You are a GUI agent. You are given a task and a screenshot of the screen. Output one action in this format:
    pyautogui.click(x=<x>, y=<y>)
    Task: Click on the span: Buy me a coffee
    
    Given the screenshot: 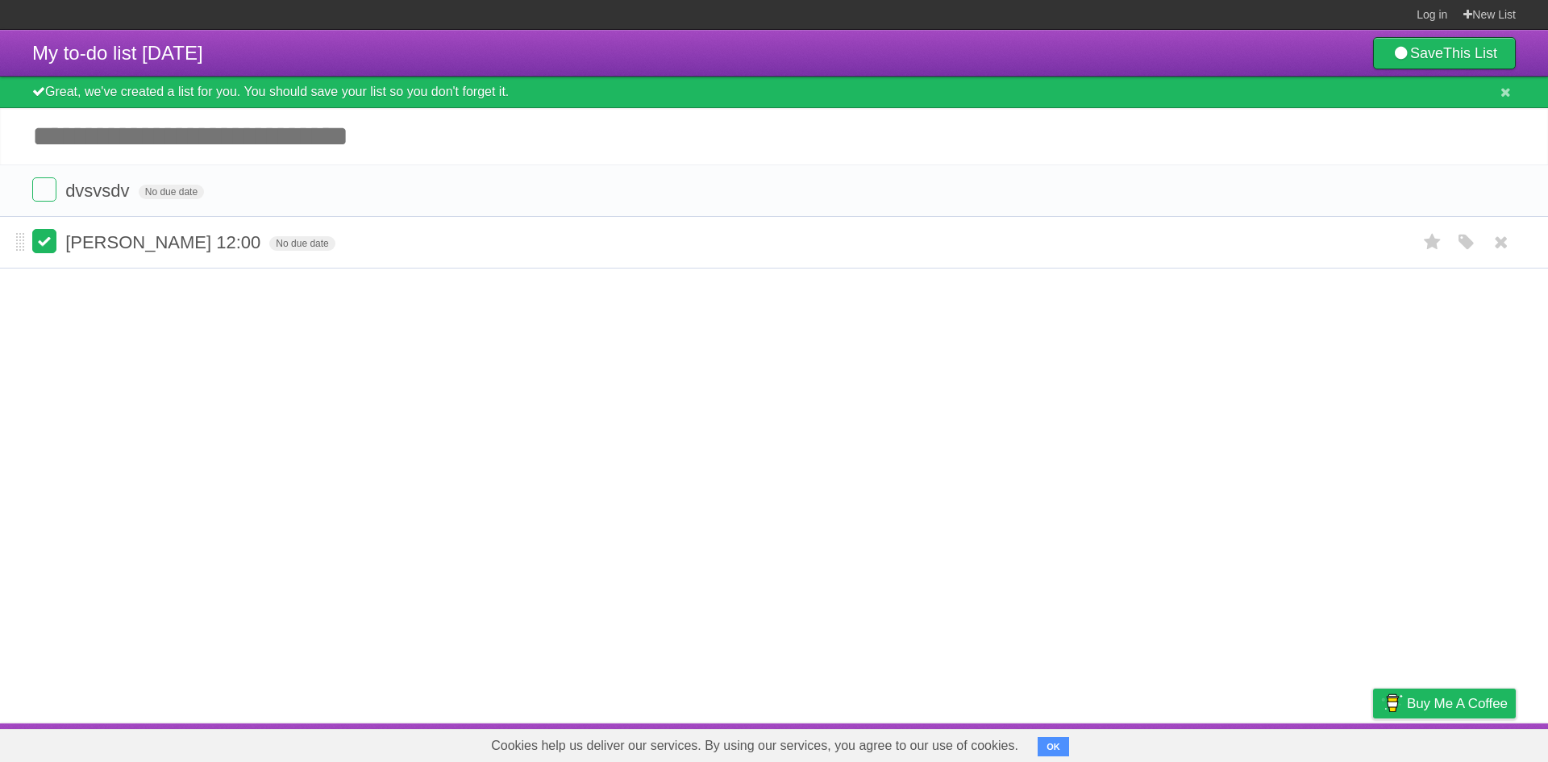 What is the action you would take?
    pyautogui.click(x=1457, y=703)
    